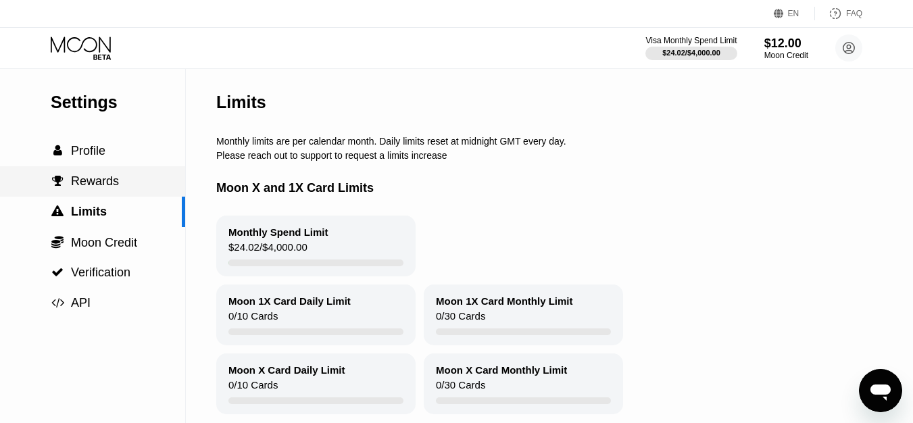  I want to click on div: Moon Credit, so click(786, 55).